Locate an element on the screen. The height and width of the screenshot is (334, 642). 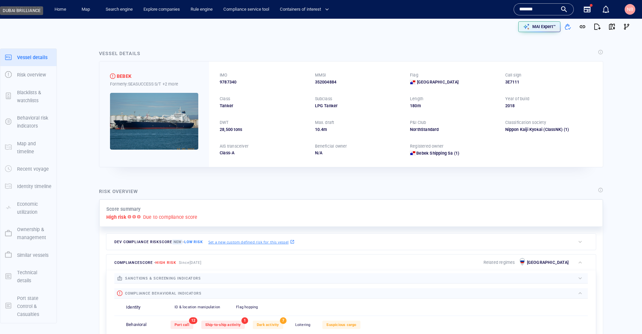
a: Set a new custom defined risk for this vessel is located at coordinates (251, 242).